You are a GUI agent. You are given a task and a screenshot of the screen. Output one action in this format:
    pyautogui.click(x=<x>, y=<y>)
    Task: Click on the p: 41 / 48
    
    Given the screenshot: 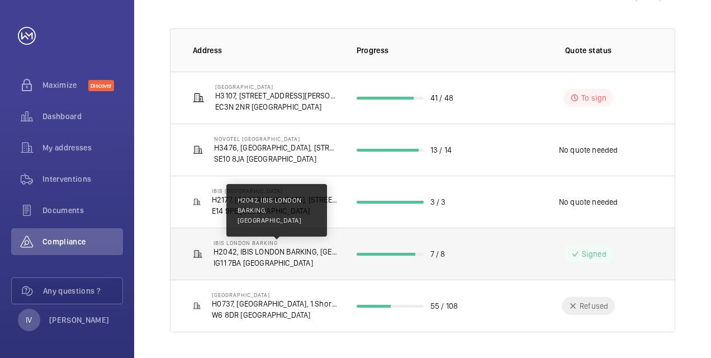 What is the action you would take?
    pyautogui.click(x=441, y=98)
    